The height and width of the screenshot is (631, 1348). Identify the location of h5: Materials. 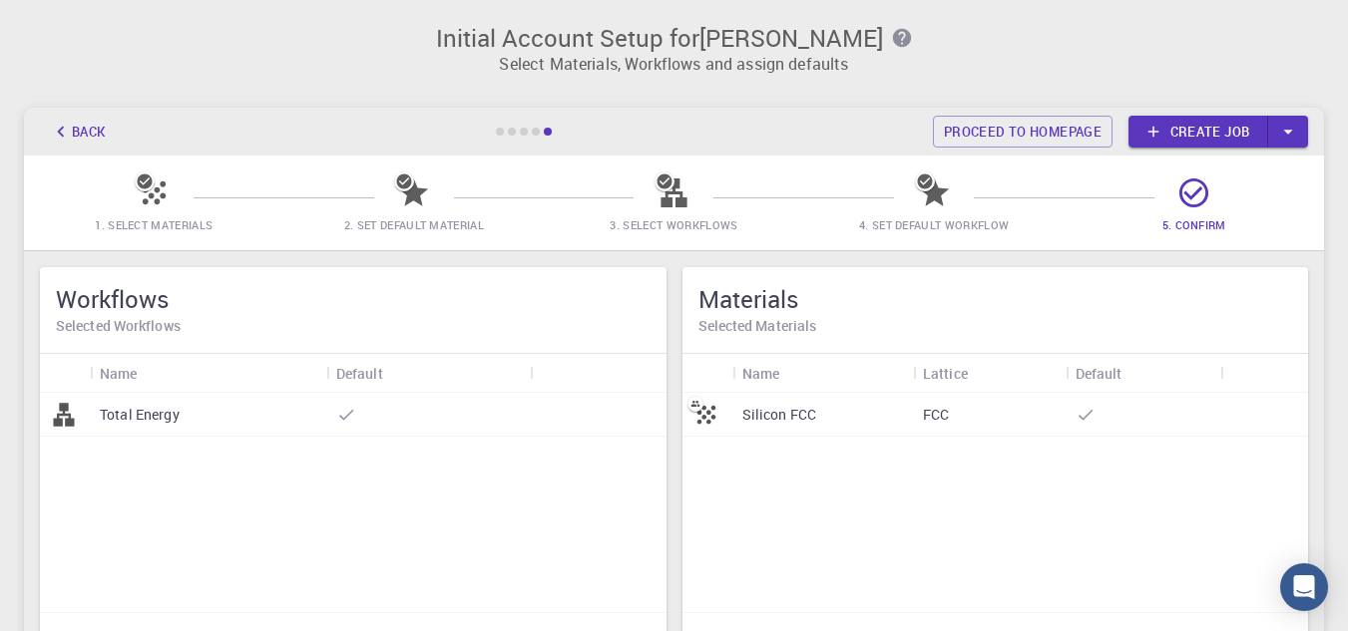
(996, 299).